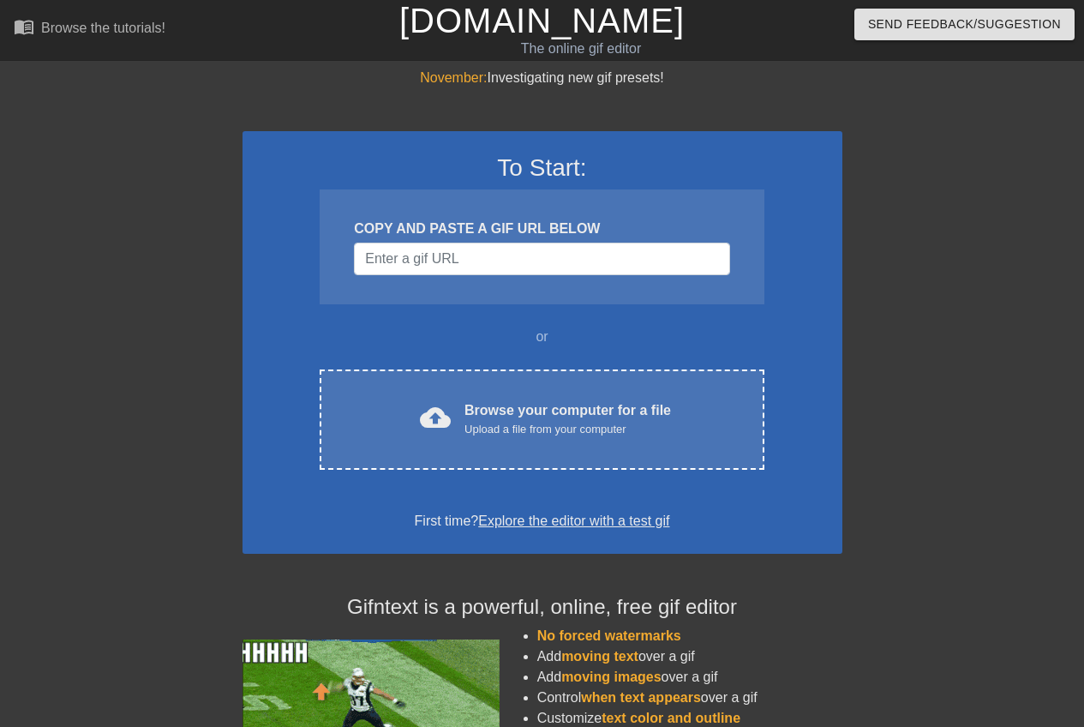  I want to click on span: menu_book, so click(24, 27).